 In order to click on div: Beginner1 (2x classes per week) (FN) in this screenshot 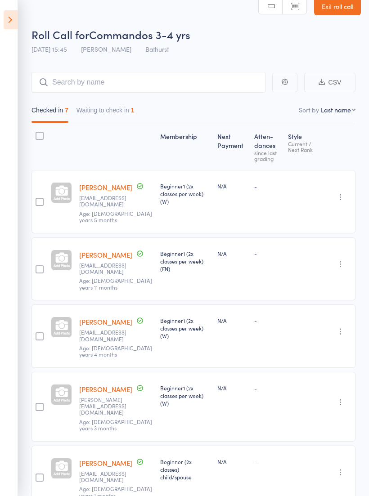, I will do `click(185, 261)`.